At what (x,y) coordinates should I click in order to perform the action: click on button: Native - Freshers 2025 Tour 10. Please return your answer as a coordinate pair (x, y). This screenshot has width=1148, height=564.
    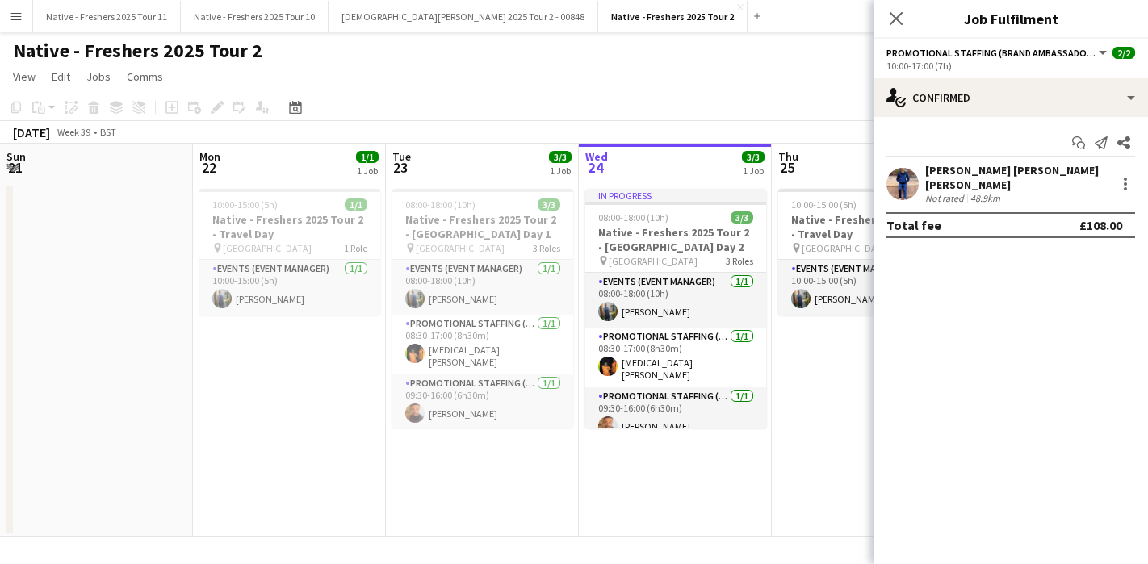
    Looking at the image, I should click on (254, 16).